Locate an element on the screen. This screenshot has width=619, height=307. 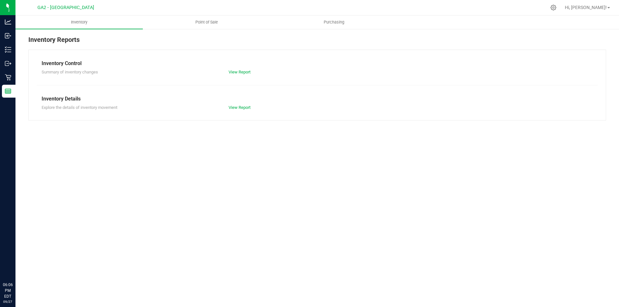
div: Inventory Details is located at coordinates (317, 99).